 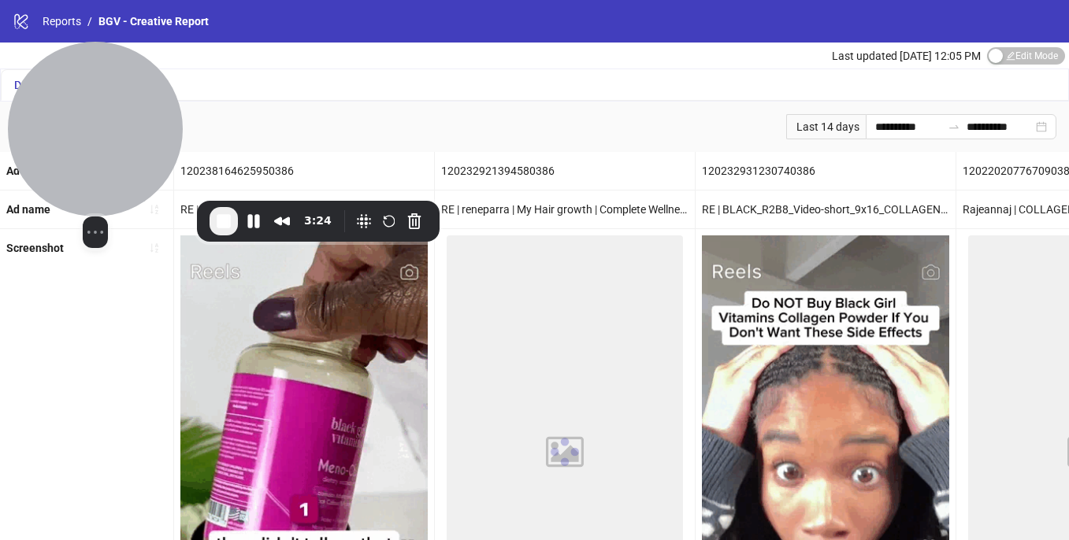 I want to click on a: Reports, so click(x=61, y=21).